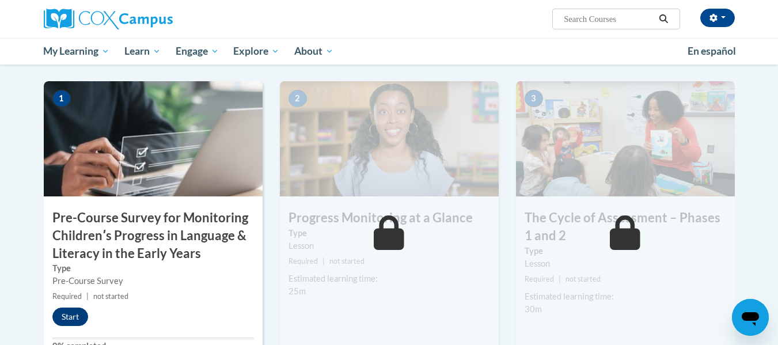 The width and height of the screenshot is (778, 345). Describe the element at coordinates (62, 98) in the screenshot. I see `span: 1` at that location.